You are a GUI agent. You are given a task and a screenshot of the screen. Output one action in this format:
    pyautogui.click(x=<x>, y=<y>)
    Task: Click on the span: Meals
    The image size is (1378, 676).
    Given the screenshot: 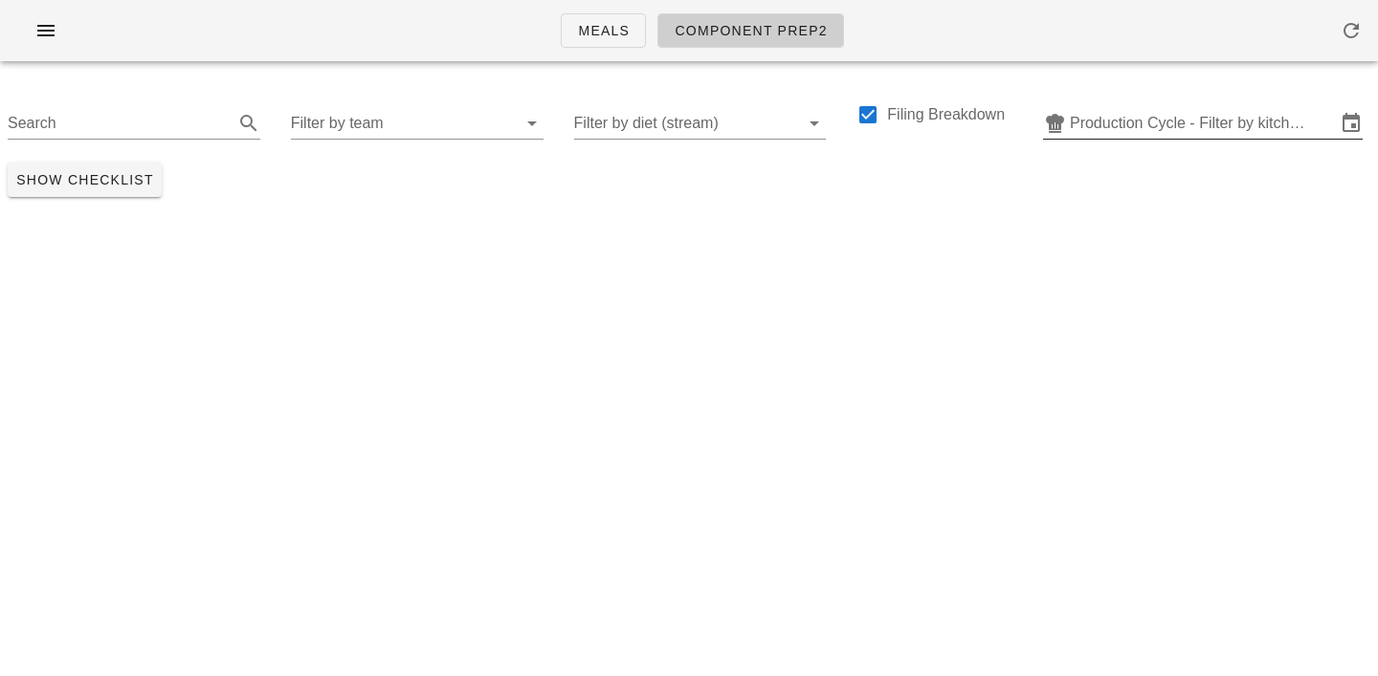 What is the action you would take?
    pyautogui.click(x=603, y=31)
    